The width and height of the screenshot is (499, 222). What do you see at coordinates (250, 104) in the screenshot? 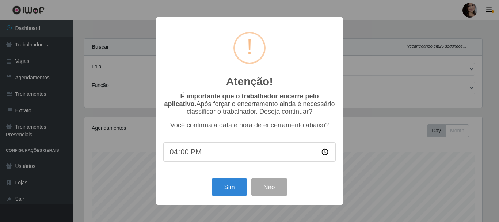
I see `p: Após forçar o encerramento ainda é necessário classificar o trabalhador. Deseja continuar?` at bounding box center [250, 104].